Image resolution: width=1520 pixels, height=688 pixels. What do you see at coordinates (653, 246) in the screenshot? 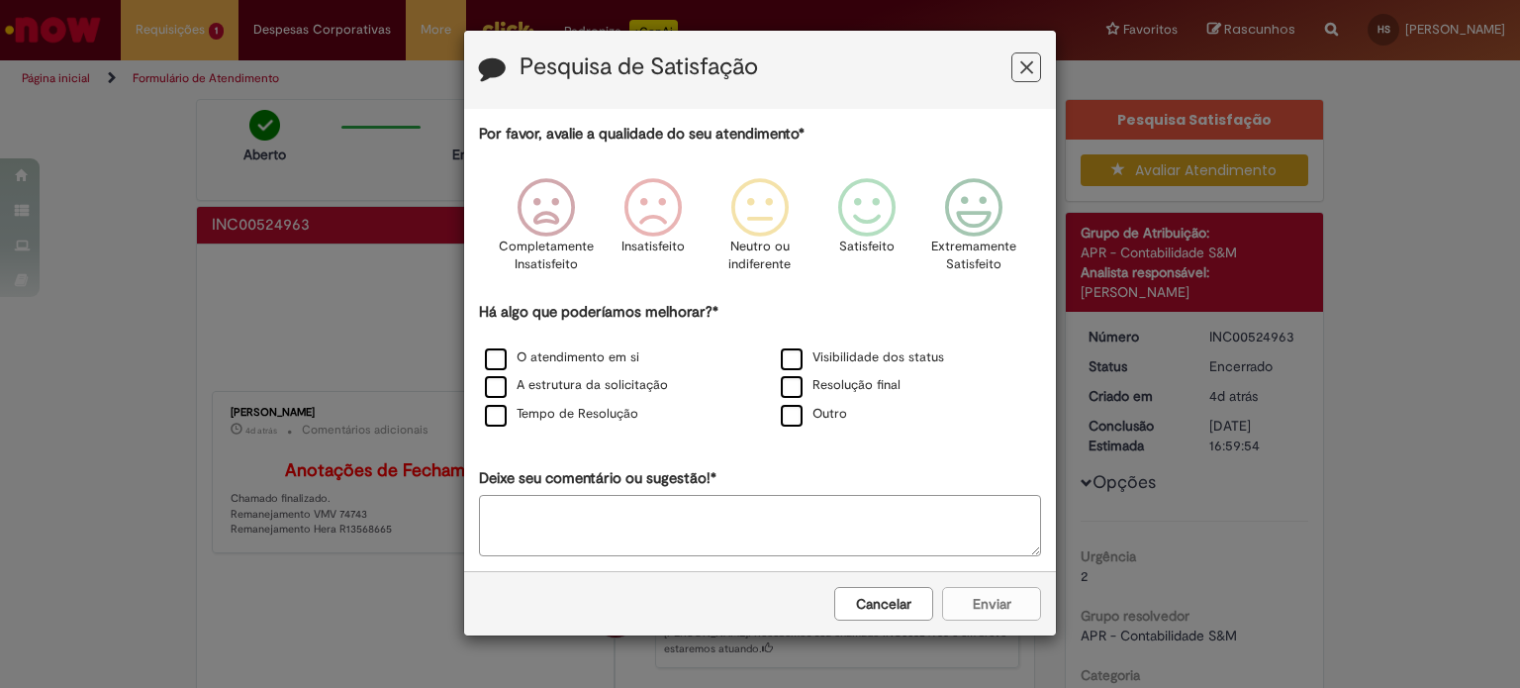
I see `p: Insatisfeito` at bounding box center [653, 246].